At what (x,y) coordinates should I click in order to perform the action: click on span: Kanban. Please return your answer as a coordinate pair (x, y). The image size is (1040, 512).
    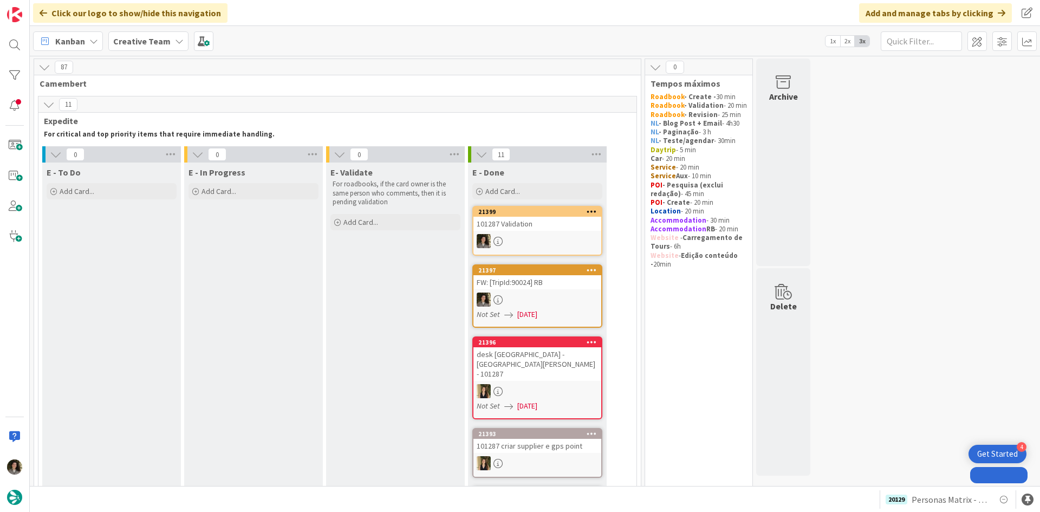
    Looking at the image, I should click on (70, 41).